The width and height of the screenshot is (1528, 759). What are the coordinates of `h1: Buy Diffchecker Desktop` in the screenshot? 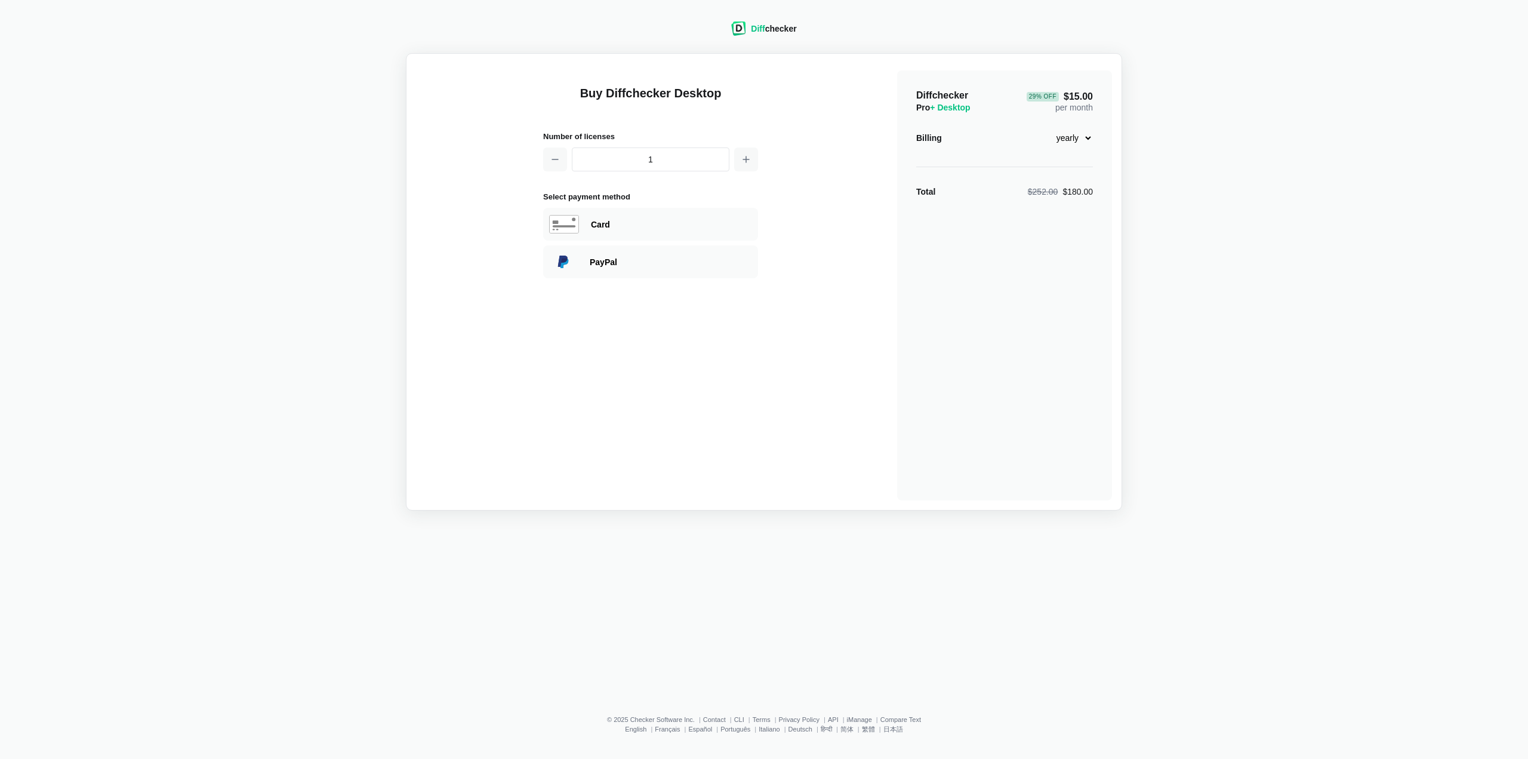 It's located at (651, 100).